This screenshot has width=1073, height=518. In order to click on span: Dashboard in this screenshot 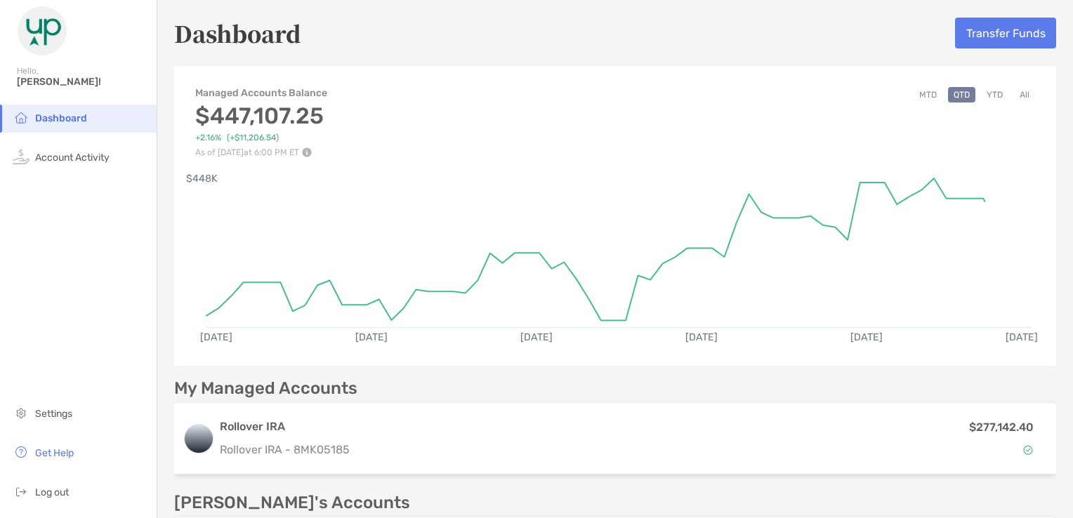, I will do `click(61, 118)`.